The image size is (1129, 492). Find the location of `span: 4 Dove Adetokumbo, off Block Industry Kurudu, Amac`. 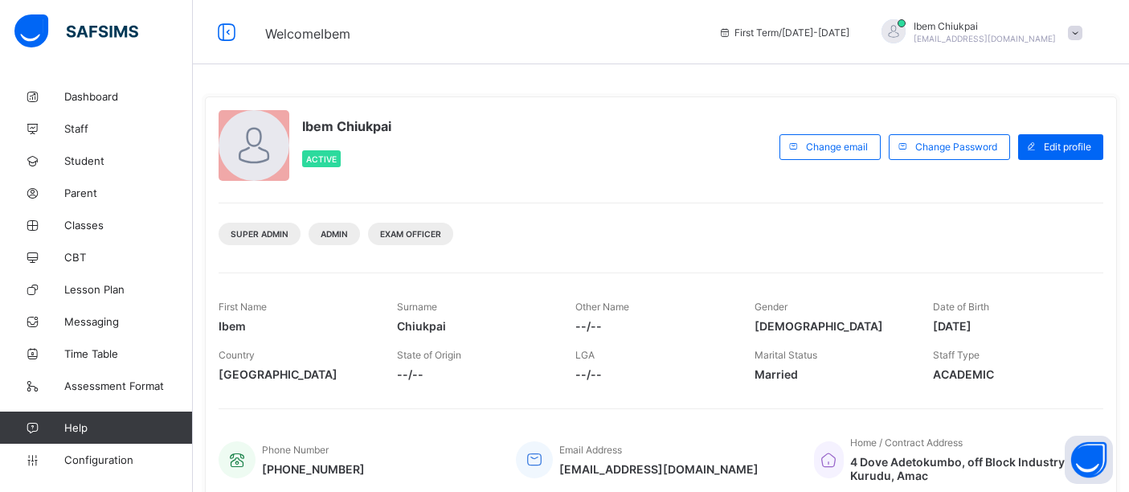

span: 4 Dove Adetokumbo, off Block Industry Kurudu, Amac is located at coordinates (968, 468).